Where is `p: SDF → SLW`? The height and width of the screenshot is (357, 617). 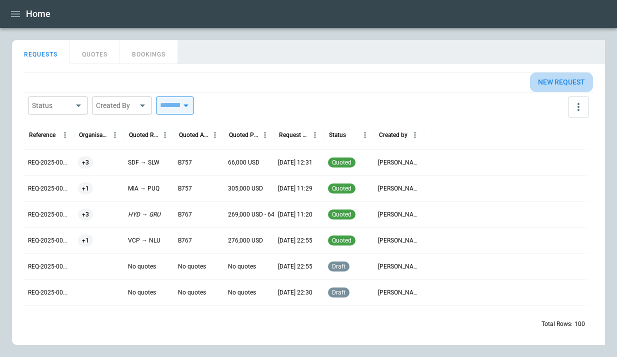 p: SDF → SLW is located at coordinates (143, 162).